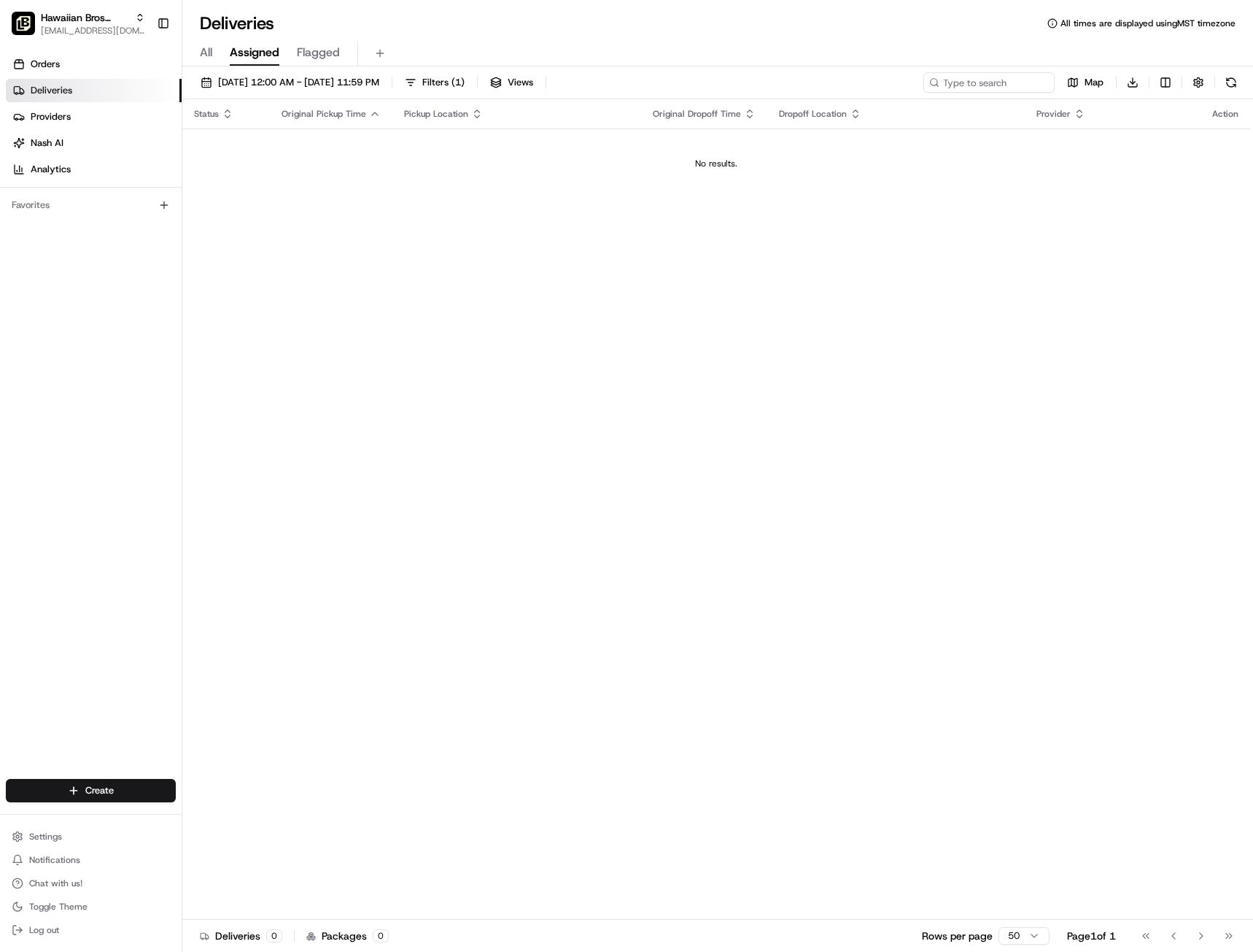 This screenshot has width=1253, height=952. I want to click on button: Filters(1), so click(435, 83).